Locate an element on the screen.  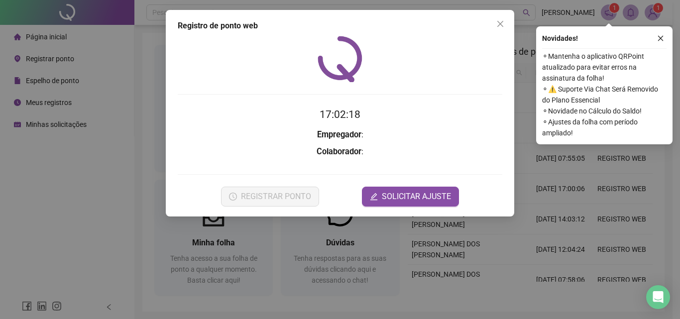
span: edit is located at coordinates (374, 197).